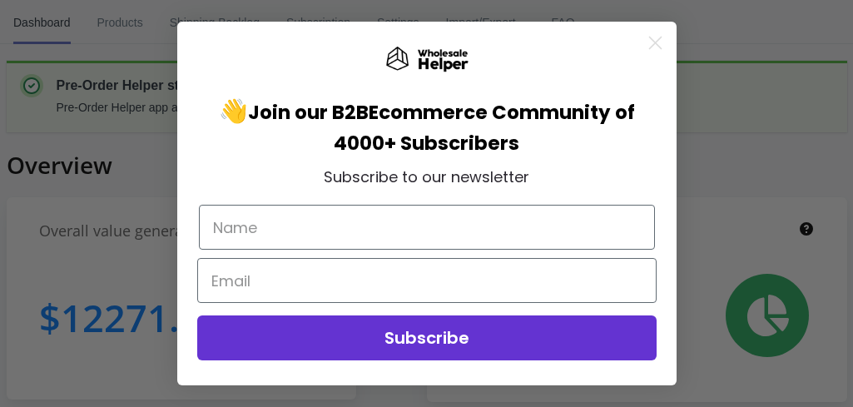 This screenshot has width=853, height=407. I want to click on img: Wholesale Helper Logo, so click(427, 60).